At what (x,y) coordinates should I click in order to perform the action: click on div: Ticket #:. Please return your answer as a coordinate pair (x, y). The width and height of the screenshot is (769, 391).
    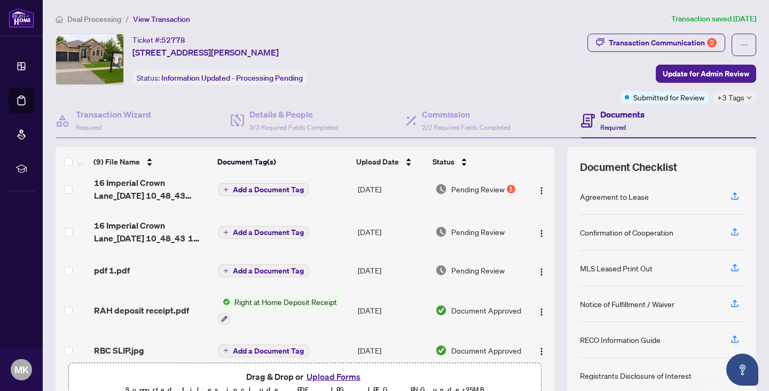
    Looking at the image, I should click on (159, 40).